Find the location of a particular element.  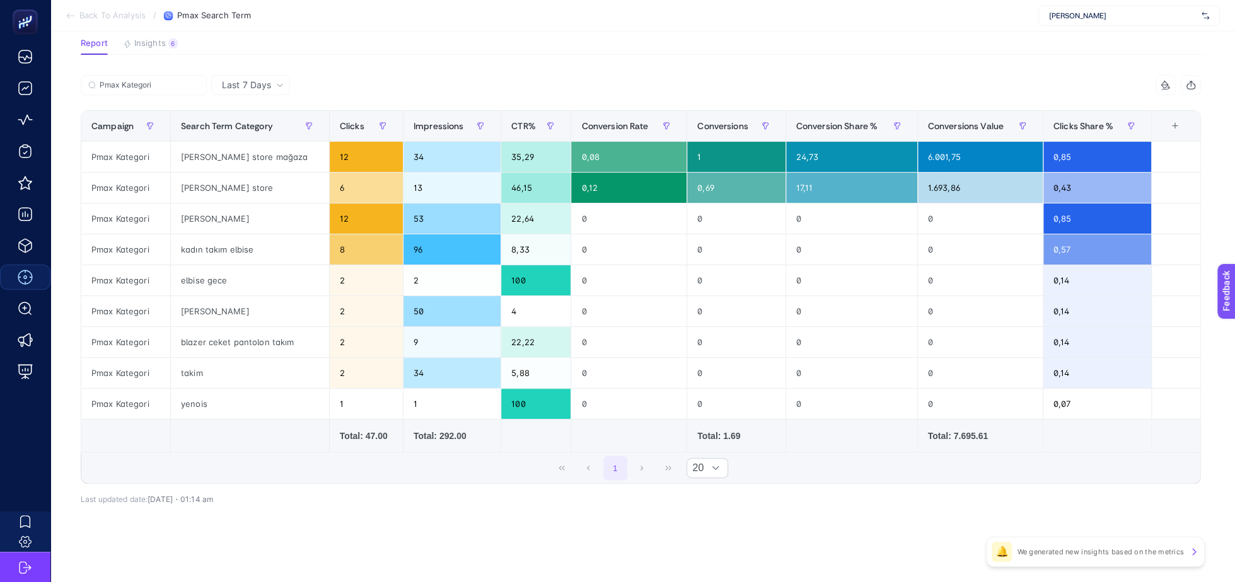

div: 24,73 is located at coordinates (852, 157).